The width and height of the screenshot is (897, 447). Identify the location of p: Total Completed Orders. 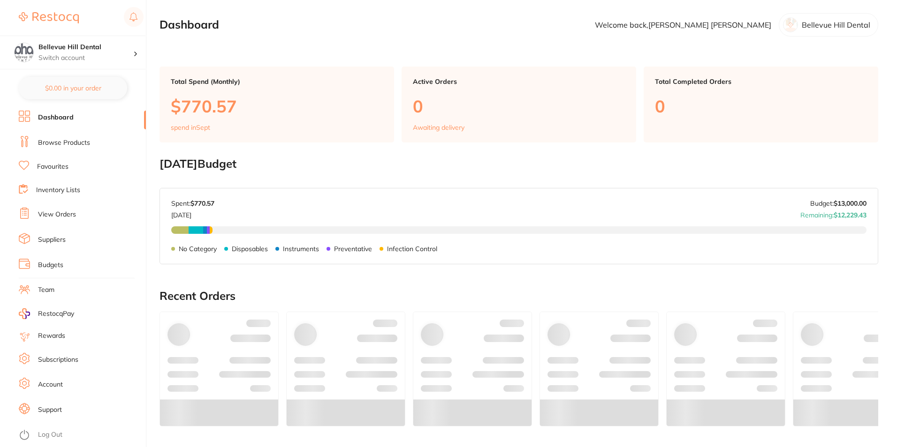
(761, 82).